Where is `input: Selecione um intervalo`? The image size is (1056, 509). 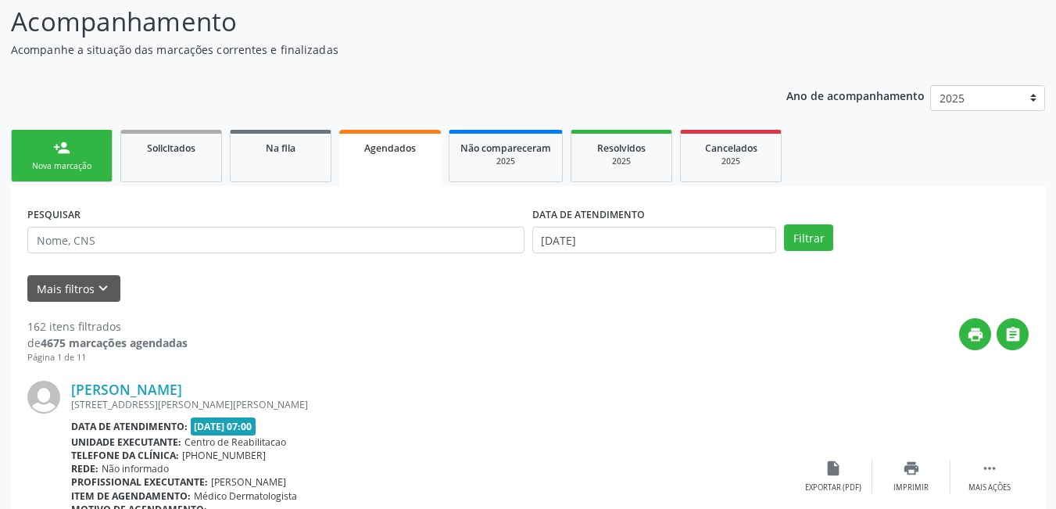 input: Selecione um intervalo is located at coordinates (654, 240).